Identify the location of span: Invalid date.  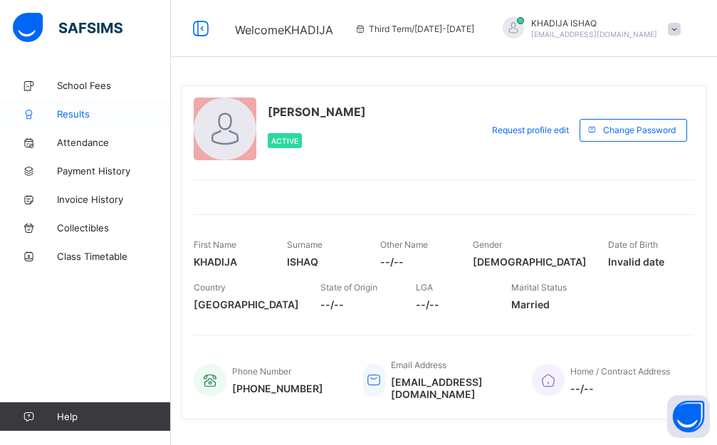
(644, 261).